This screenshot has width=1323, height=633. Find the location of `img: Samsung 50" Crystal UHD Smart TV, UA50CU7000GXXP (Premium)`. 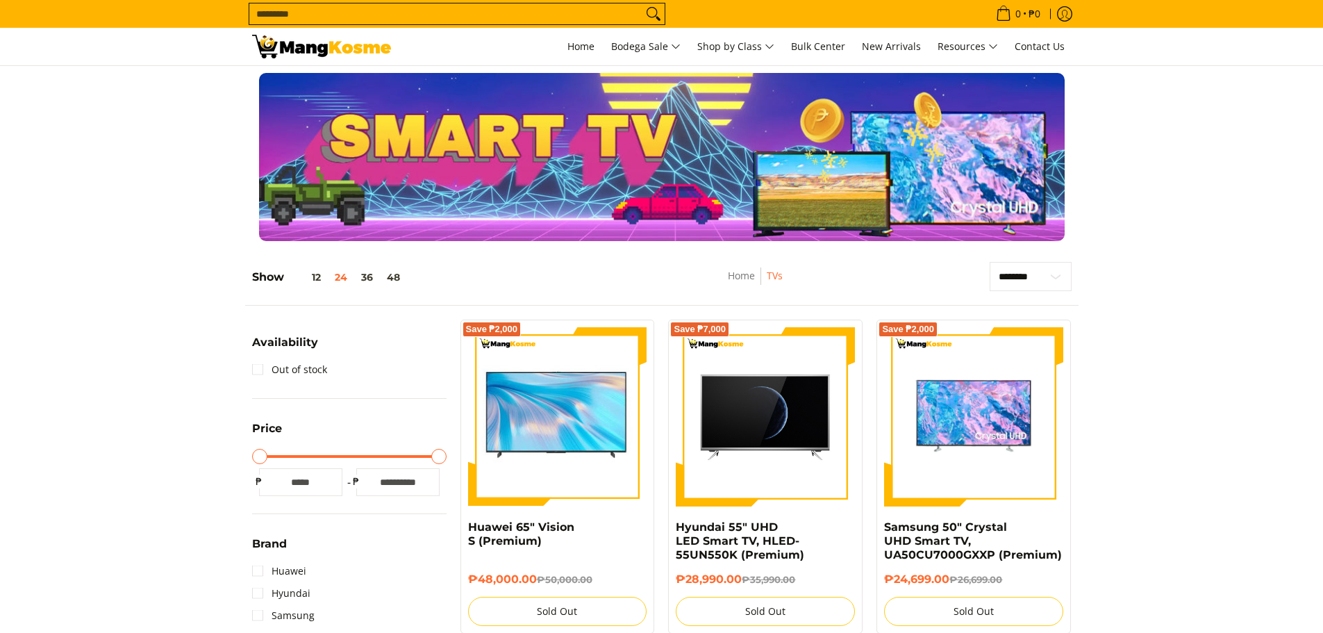

img: Samsung 50" Crystal UHD Smart TV, UA50CU7000GXXP (Premium) is located at coordinates (974, 417).